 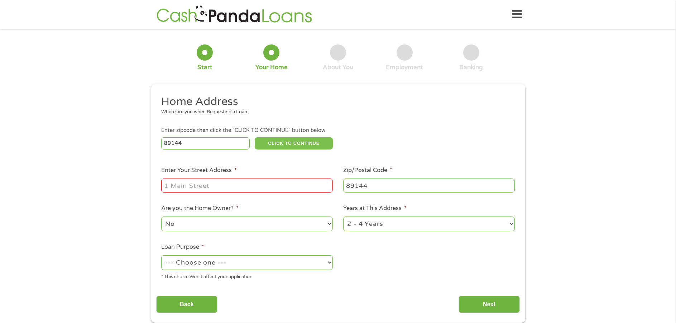 What do you see at coordinates (368, 170) in the screenshot?
I see `label: Zip/Postal Code` at bounding box center [368, 170].